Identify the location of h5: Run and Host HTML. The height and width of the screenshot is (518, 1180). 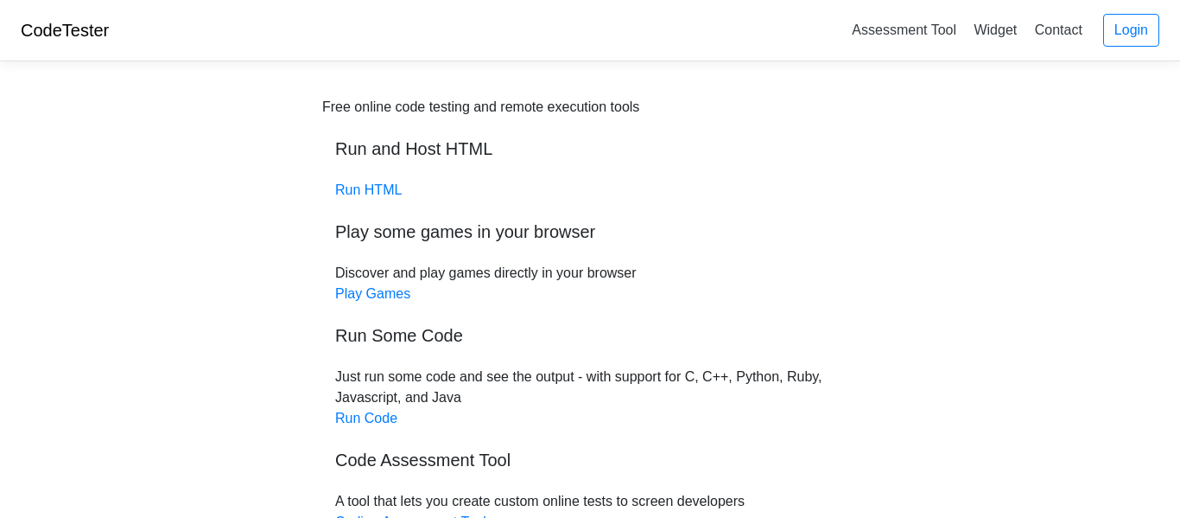
(590, 149).